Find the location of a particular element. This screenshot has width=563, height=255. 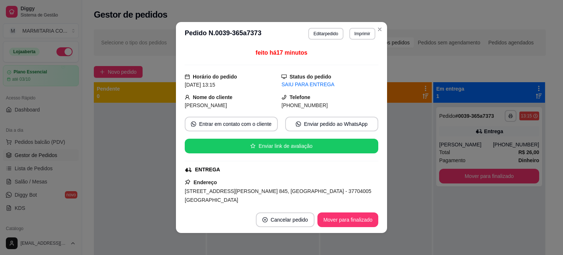

button: Mover para finalizado is located at coordinates (348, 219).